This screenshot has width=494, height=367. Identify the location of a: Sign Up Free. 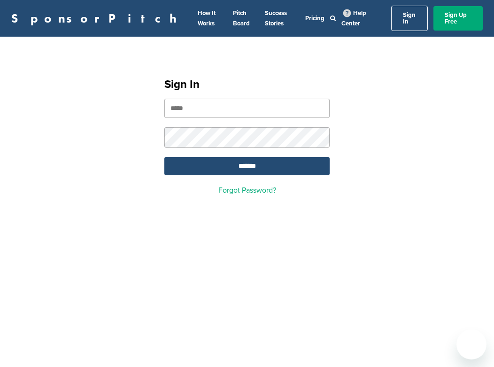
(458, 18).